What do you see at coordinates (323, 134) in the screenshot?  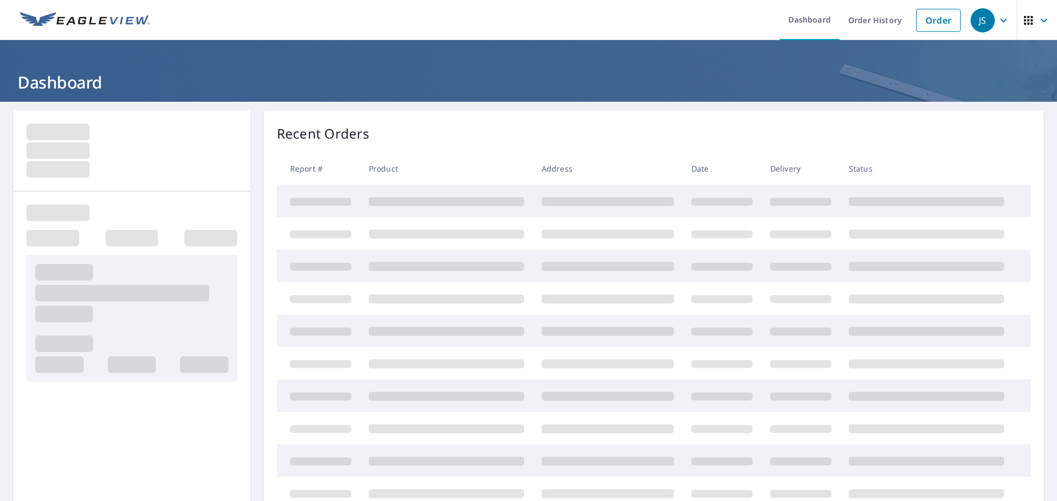 I see `p: Recent Orders` at bounding box center [323, 134].